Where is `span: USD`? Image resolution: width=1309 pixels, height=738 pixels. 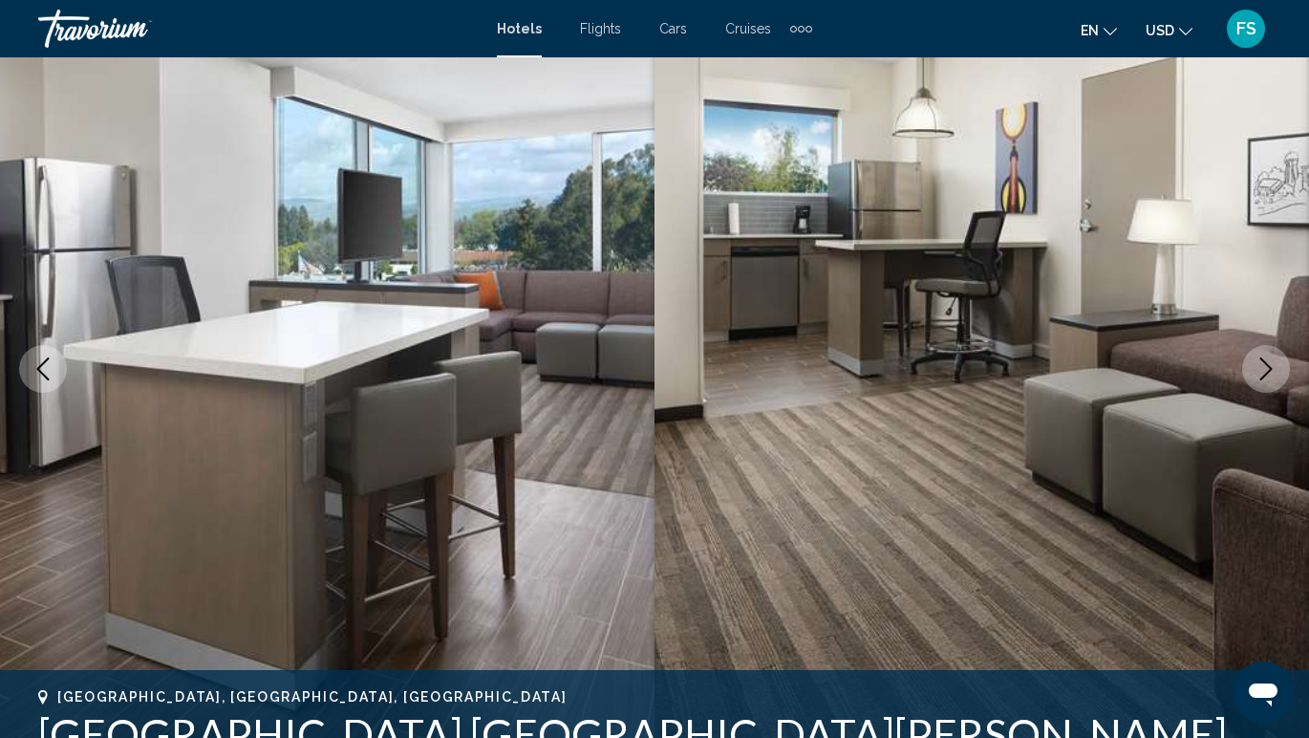 span: USD is located at coordinates (1160, 31).